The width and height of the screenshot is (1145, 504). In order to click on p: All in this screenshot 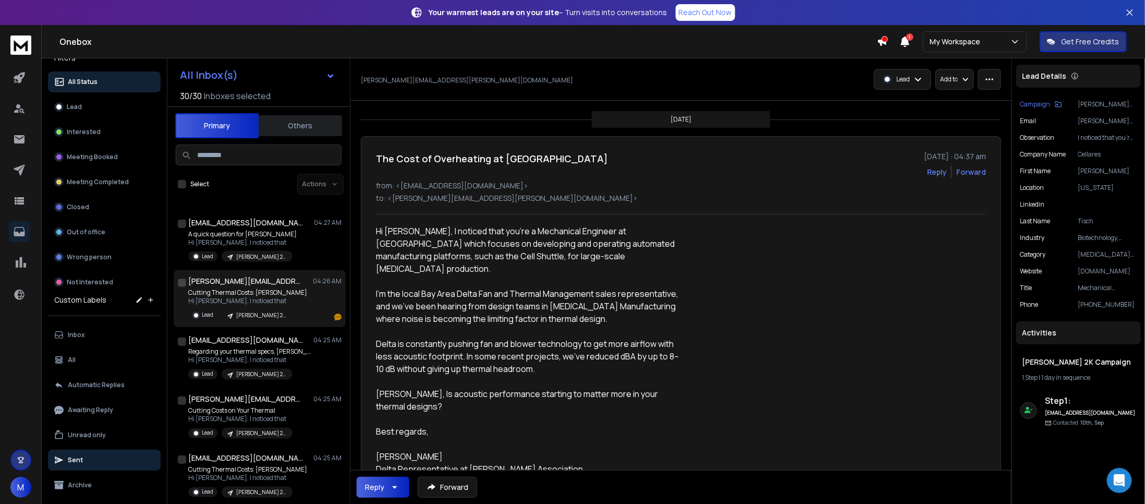, I will do `click(71, 360)`.